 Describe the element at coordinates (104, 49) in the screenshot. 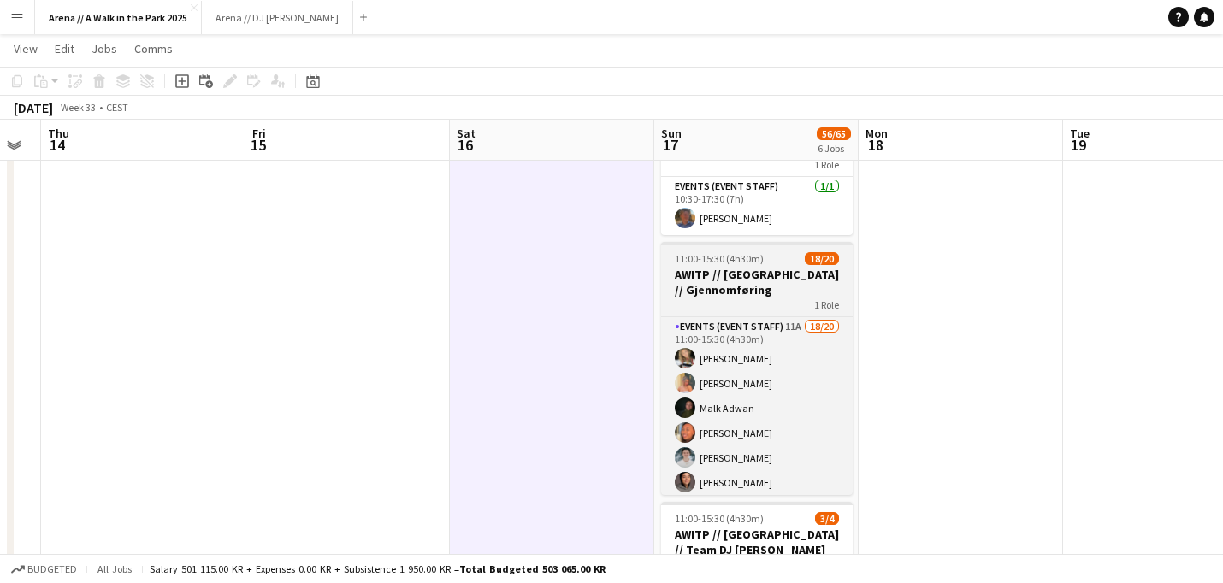

I see `span: Jobs` at that location.